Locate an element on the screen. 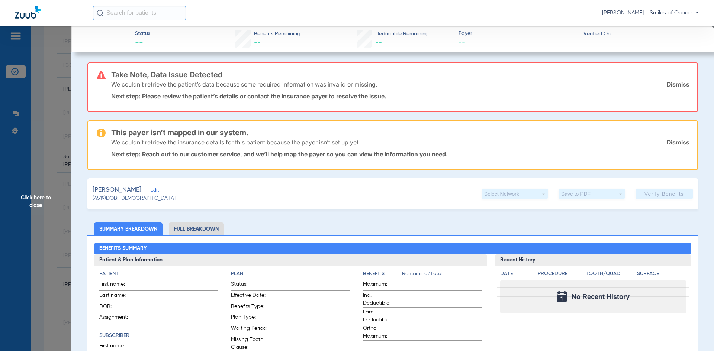  app-breakdown-title: Procedure is located at coordinates (560, 276).